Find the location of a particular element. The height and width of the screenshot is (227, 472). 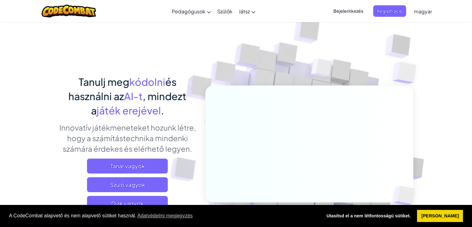

button: Bejelentkezés is located at coordinates (348, 11).